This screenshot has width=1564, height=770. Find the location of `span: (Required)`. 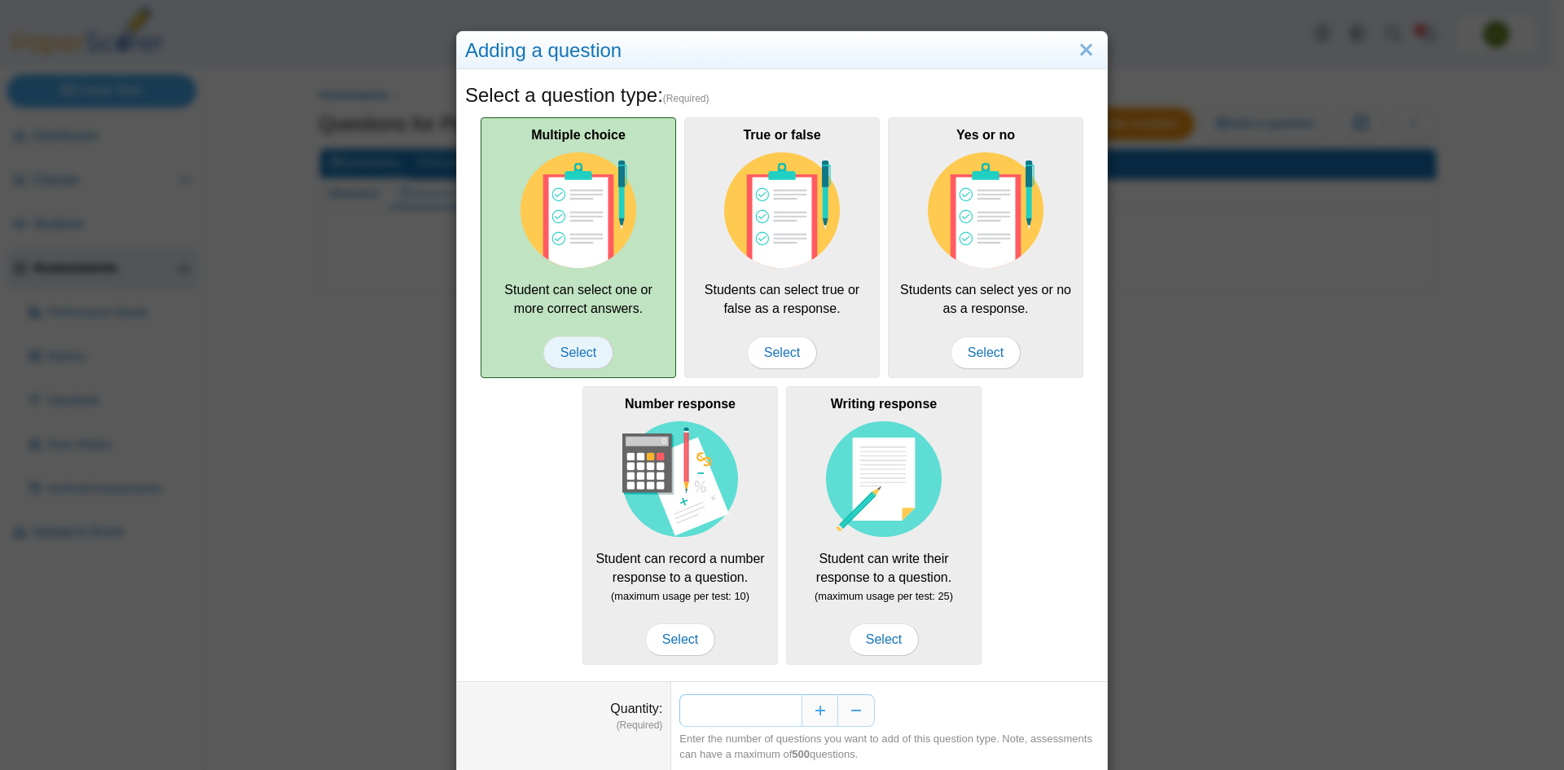

span: (Required) is located at coordinates (686, 99).